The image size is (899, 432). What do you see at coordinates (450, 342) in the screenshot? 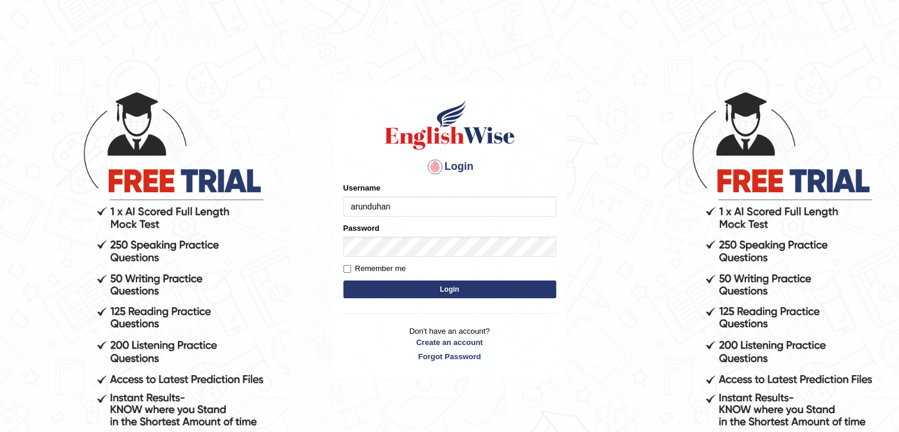
I see `a: Create an account` at bounding box center [450, 342].